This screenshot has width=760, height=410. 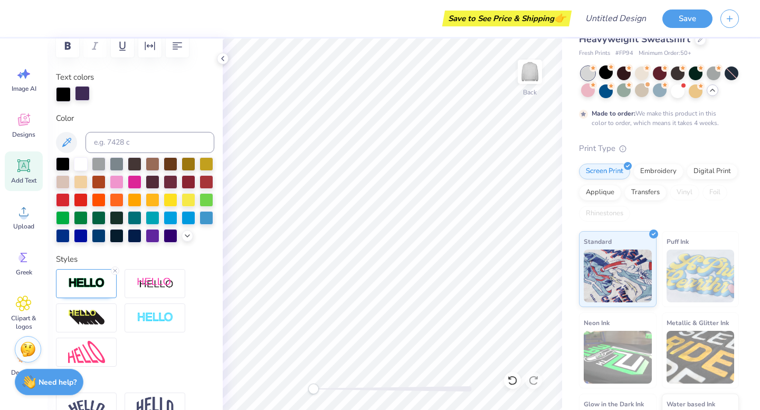 What do you see at coordinates (594, 53) in the screenshot?
I see `span: Fresh Prints` at bounding box center [594, 53].